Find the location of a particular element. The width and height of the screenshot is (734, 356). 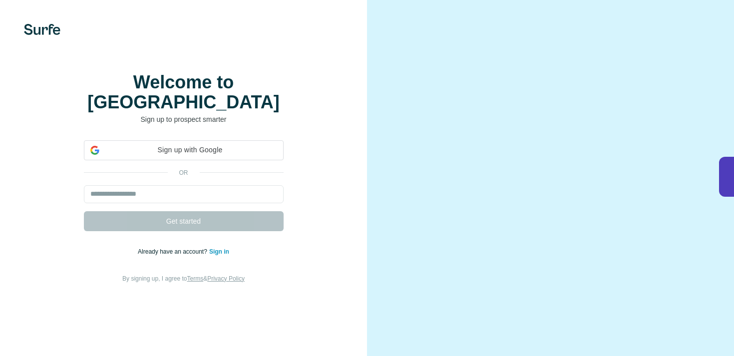

span: By signing up, I agree to & is located at coordinates (183, 279).